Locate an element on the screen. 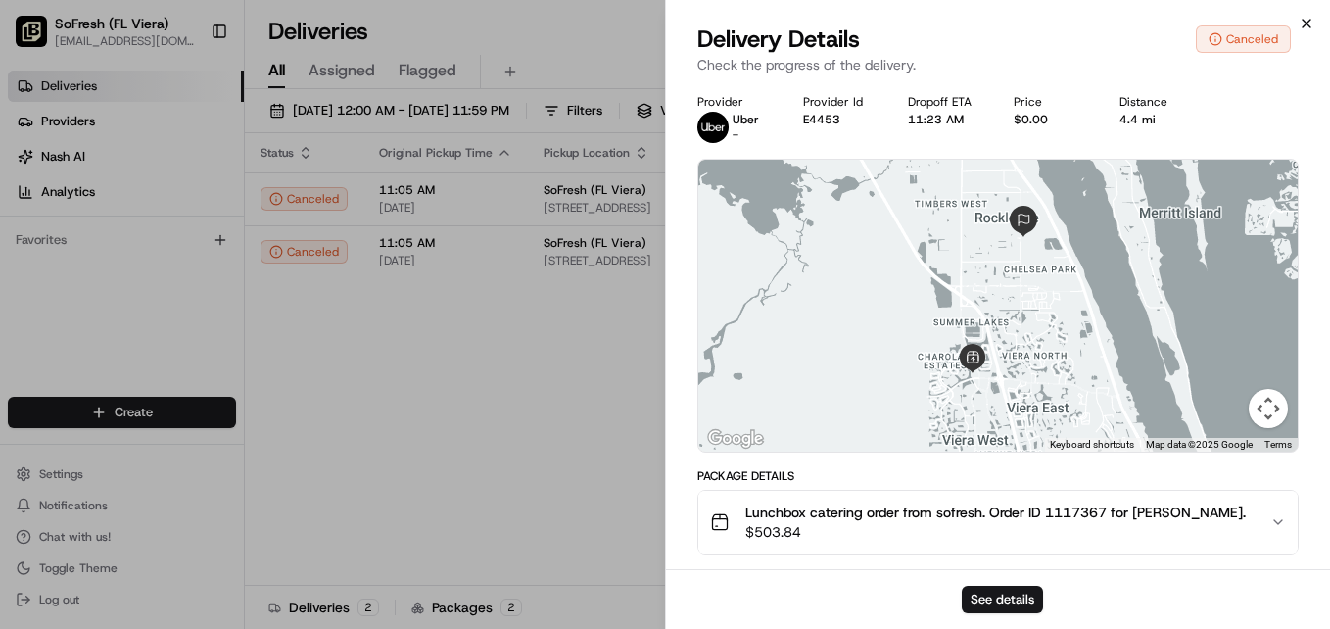 Image resolution: width=1330 pixels, height=629 pixels. div: Dropoff ETA is located at coordinates (945, 102).